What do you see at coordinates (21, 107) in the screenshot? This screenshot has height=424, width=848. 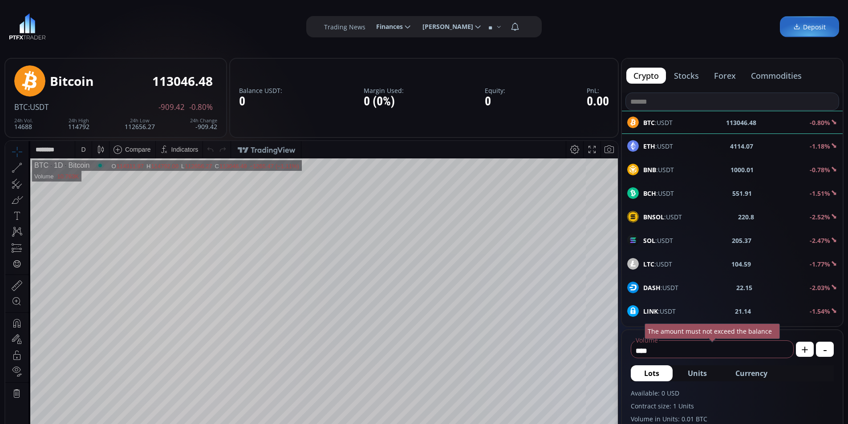 I see `span: BTC` at bounding box center [21, 107].